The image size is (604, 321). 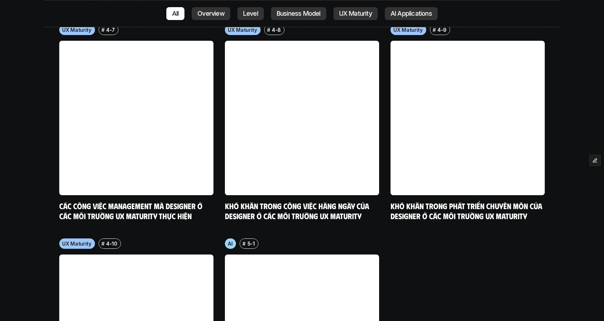 What do you see at coordinates (299, 14) in the screenshot?
I see `p: Business Model` at bounding box center [299, 14].